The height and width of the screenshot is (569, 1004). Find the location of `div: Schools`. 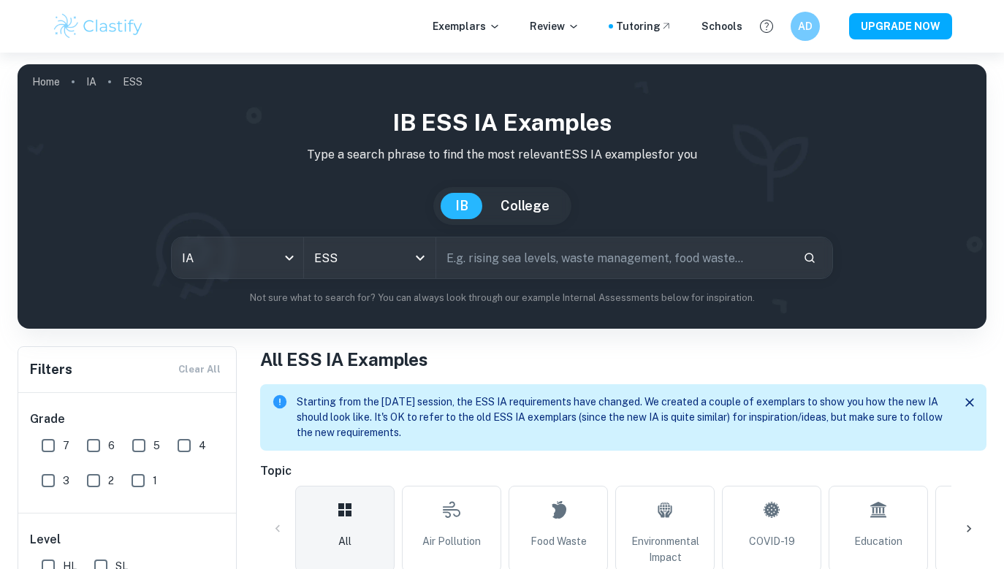

div: Schools is located at coordinates (722, 26).